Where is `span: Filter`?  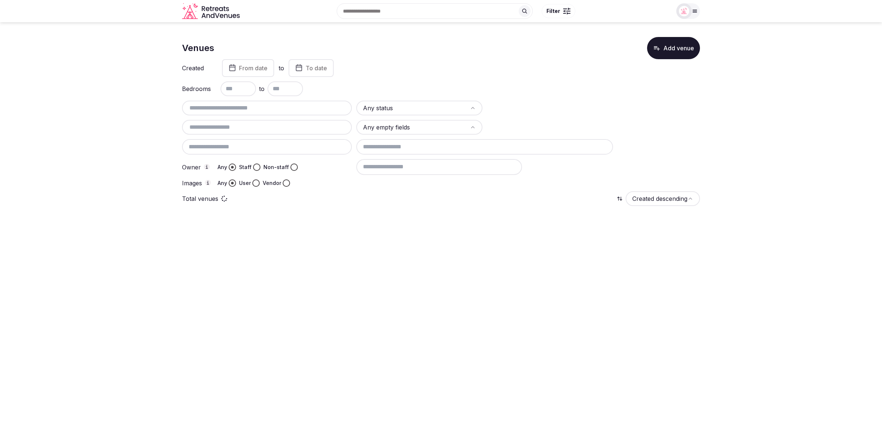 span: Filter is located at coordinates (553, 11).